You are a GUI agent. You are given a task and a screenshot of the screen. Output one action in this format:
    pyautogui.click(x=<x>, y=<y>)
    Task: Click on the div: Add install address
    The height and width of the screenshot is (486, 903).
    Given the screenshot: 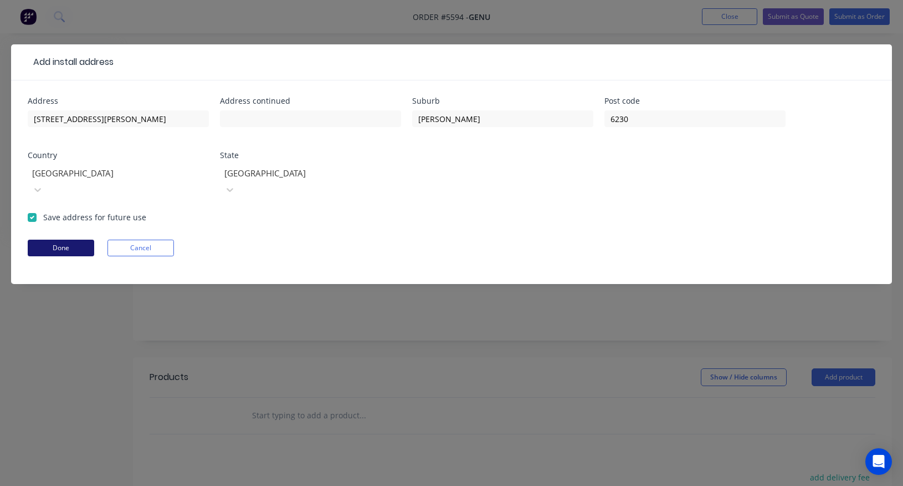 What is the action you would take?
    pyautogui.click(x=70, y=62)
    